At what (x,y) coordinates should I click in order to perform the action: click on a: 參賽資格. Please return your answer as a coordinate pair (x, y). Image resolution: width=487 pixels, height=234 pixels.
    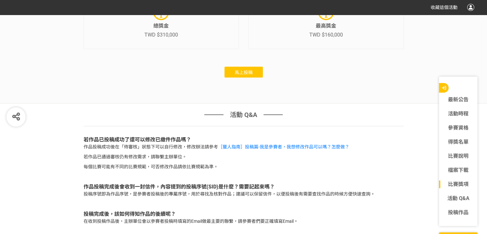
    Looking at the image, I should click on (458, 128).